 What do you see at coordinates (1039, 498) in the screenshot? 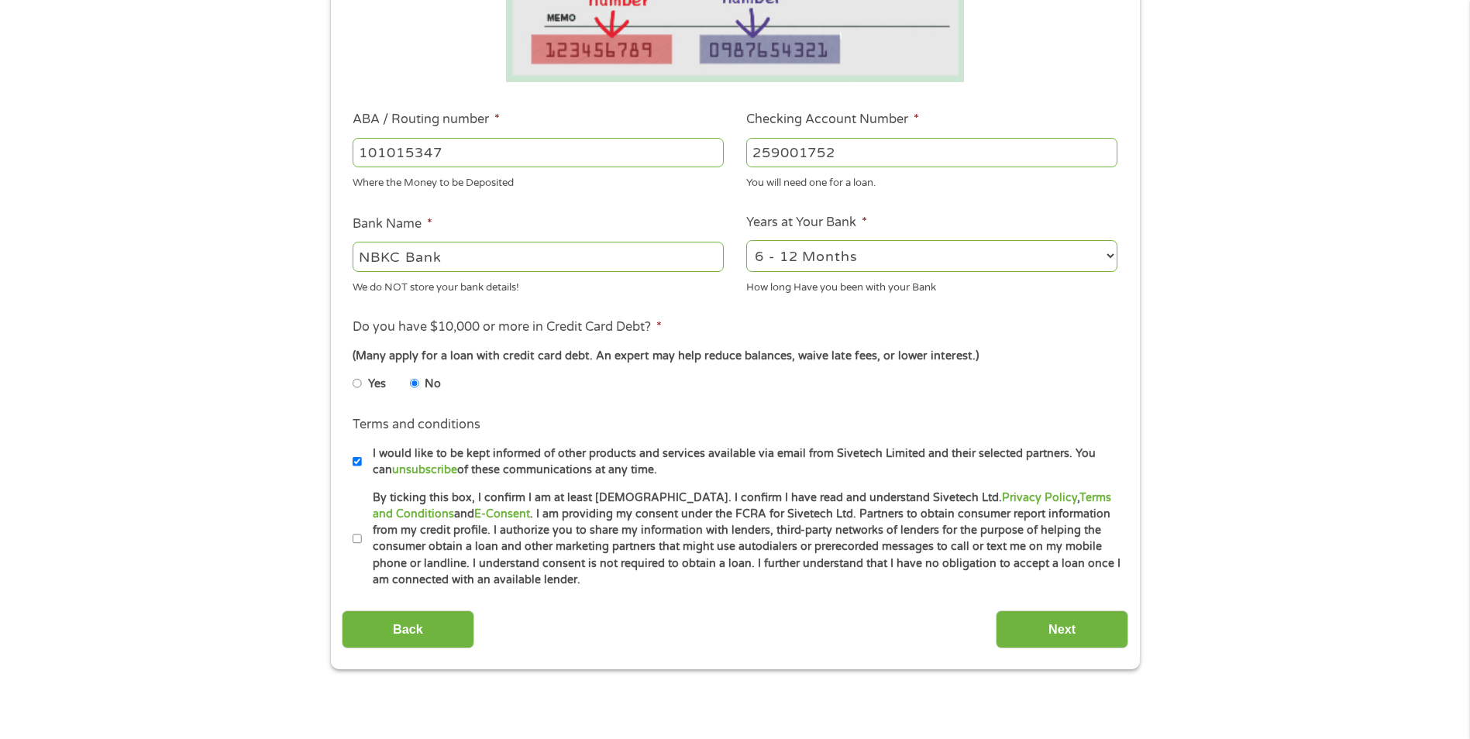
I see `a: Privacy Policy` at bounding box center [1039, 498].